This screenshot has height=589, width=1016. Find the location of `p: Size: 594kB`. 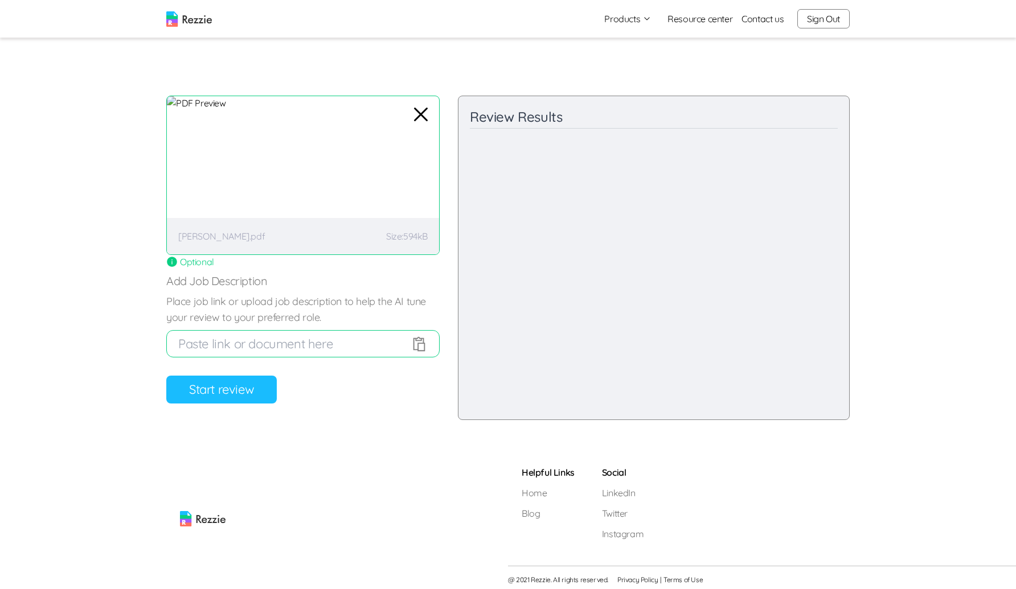

p: Size: 594kB is located at coordinates (406, 236).